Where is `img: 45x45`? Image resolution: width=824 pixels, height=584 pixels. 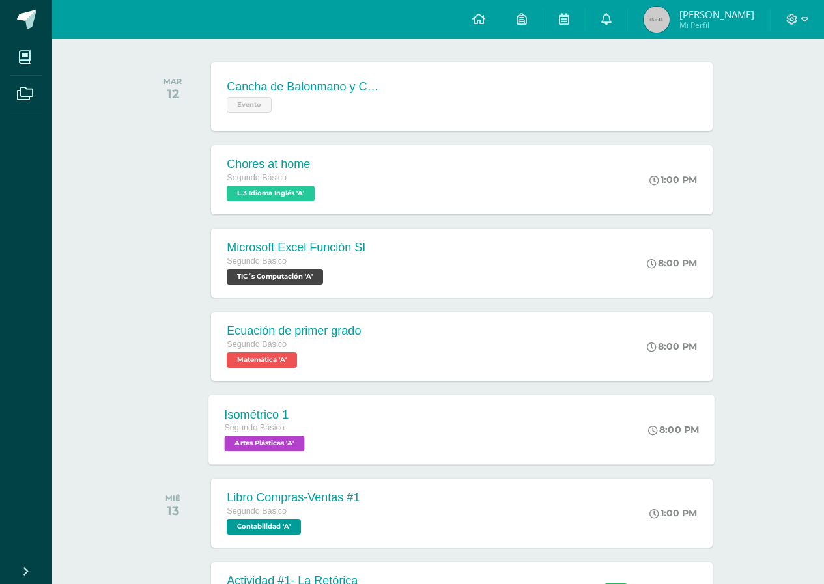 img: 45x45 is located at coordinates (657, 20).